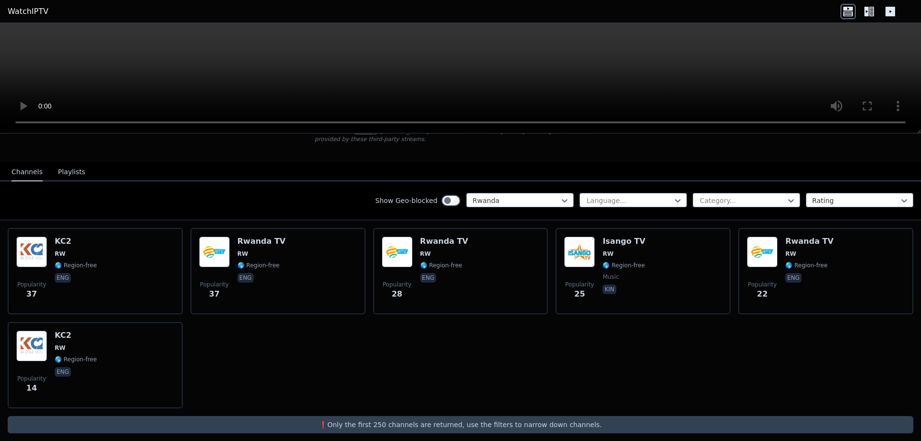  I want to click on button: Channels, so click(27, 172).